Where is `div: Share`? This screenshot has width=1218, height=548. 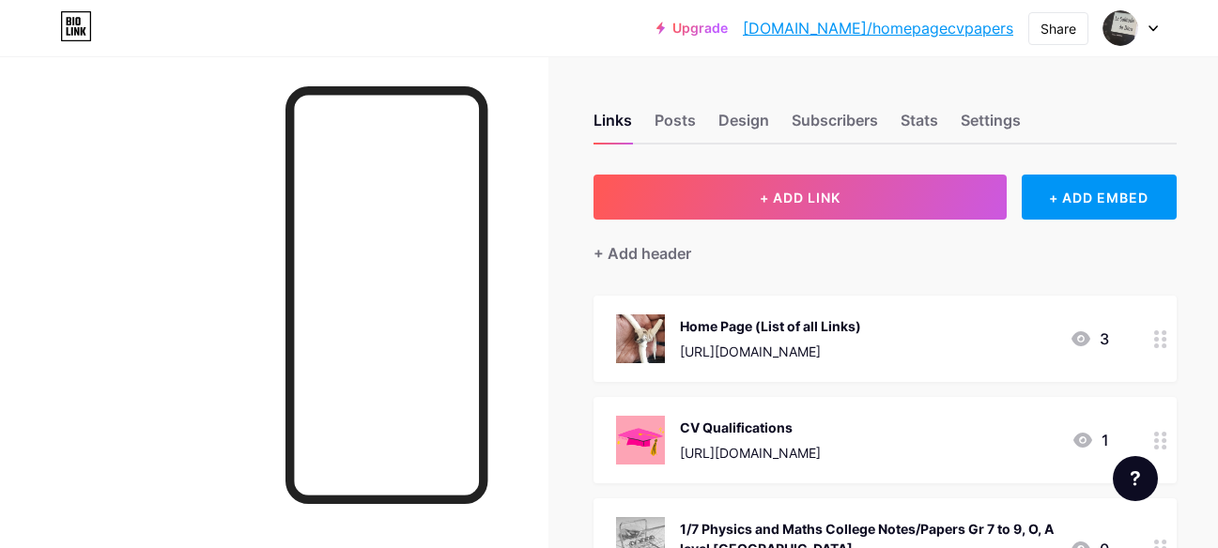 div: Share is located at coordinates (1058, 28).